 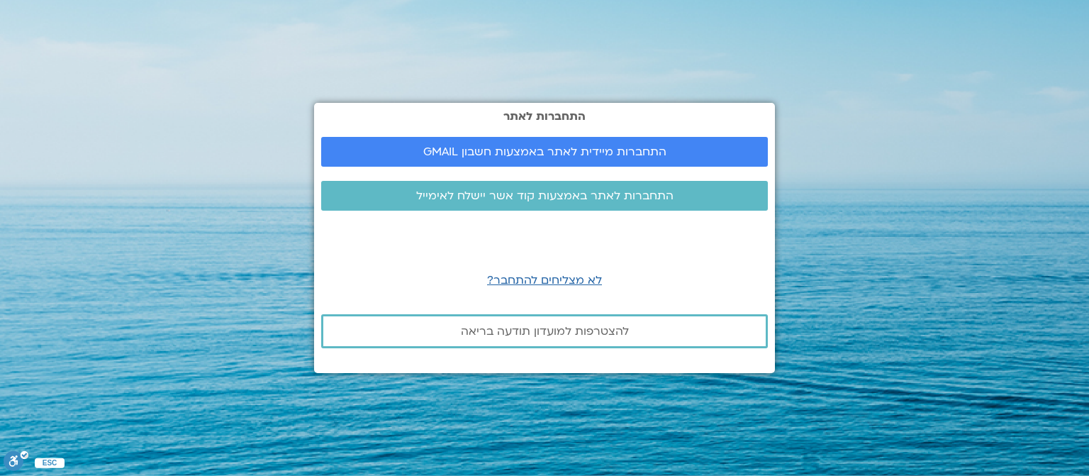 What do you see at coordinates (544, 116) in the screenshot?
I see `h2: התחברות לאתר` at bounding box center [544, 116].